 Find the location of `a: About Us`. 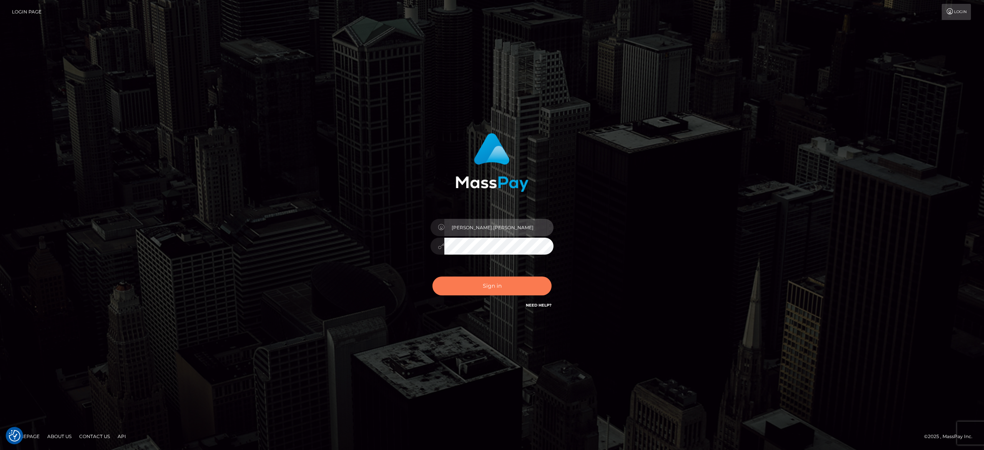

a: About Us is located at coordinates (59, 436).